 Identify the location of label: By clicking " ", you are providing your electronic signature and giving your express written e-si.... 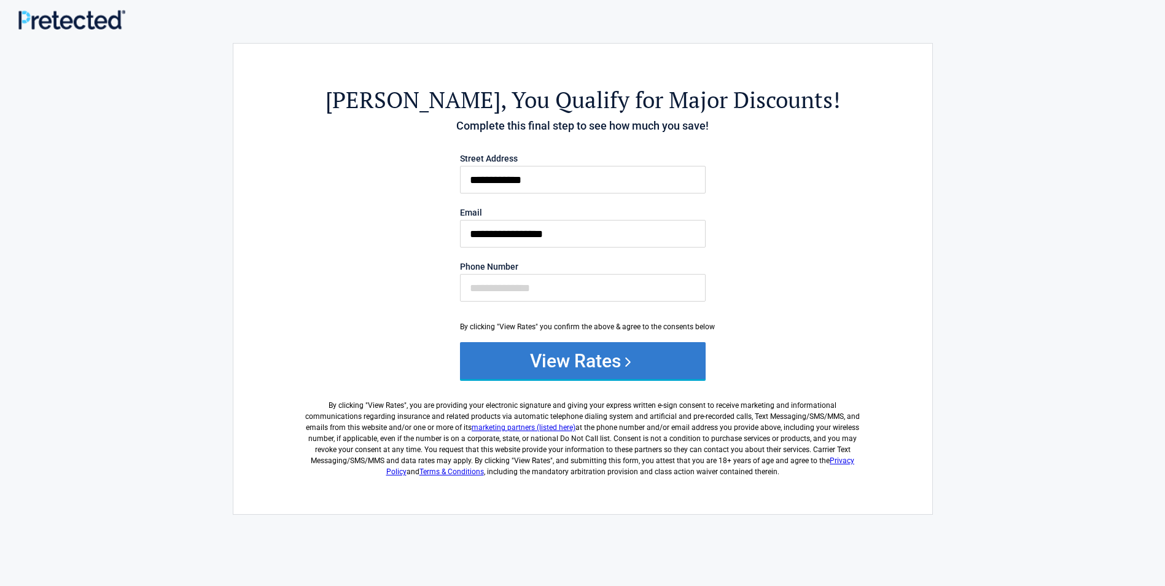
(583, 434).